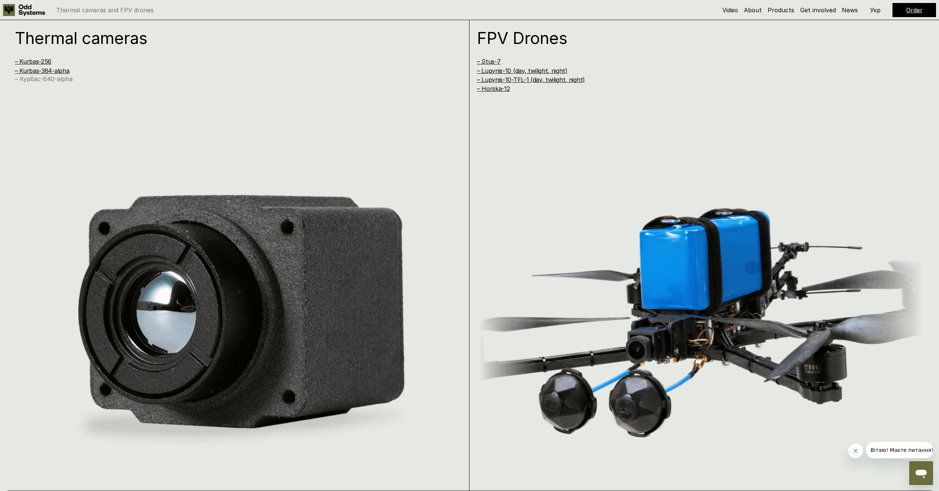 This screenshot has height=491, width=939. I want to click on a: Video, so click(730, 10).